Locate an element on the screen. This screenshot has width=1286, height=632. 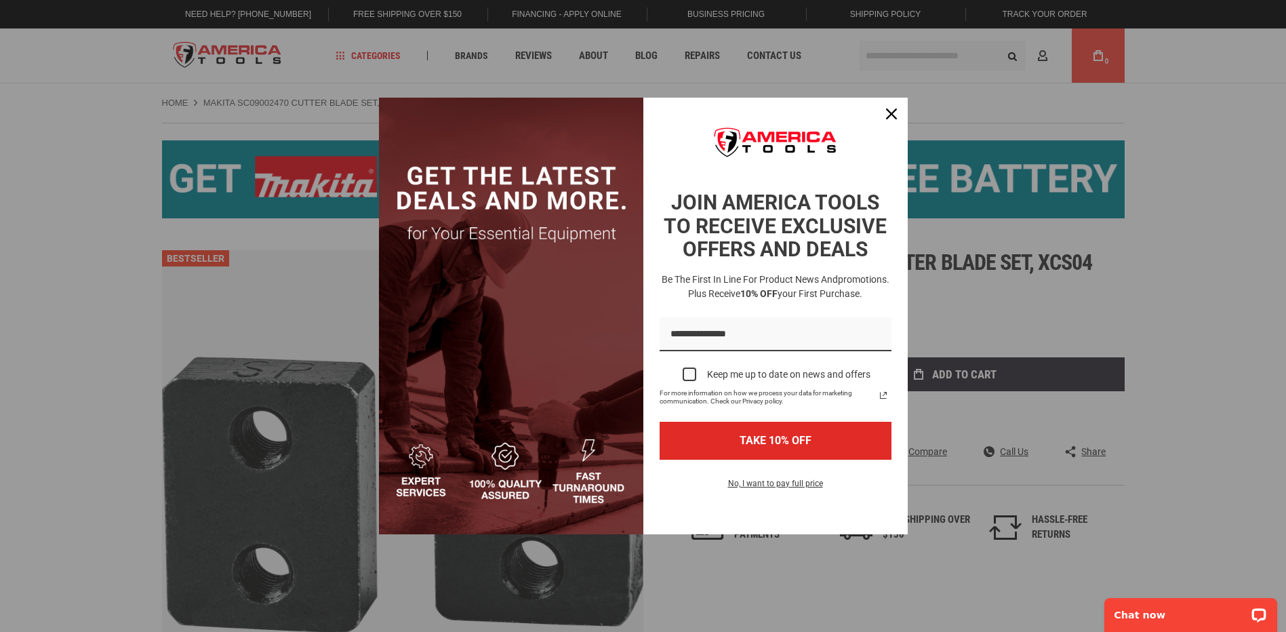
button: Close is located at coordinates (891, 114).